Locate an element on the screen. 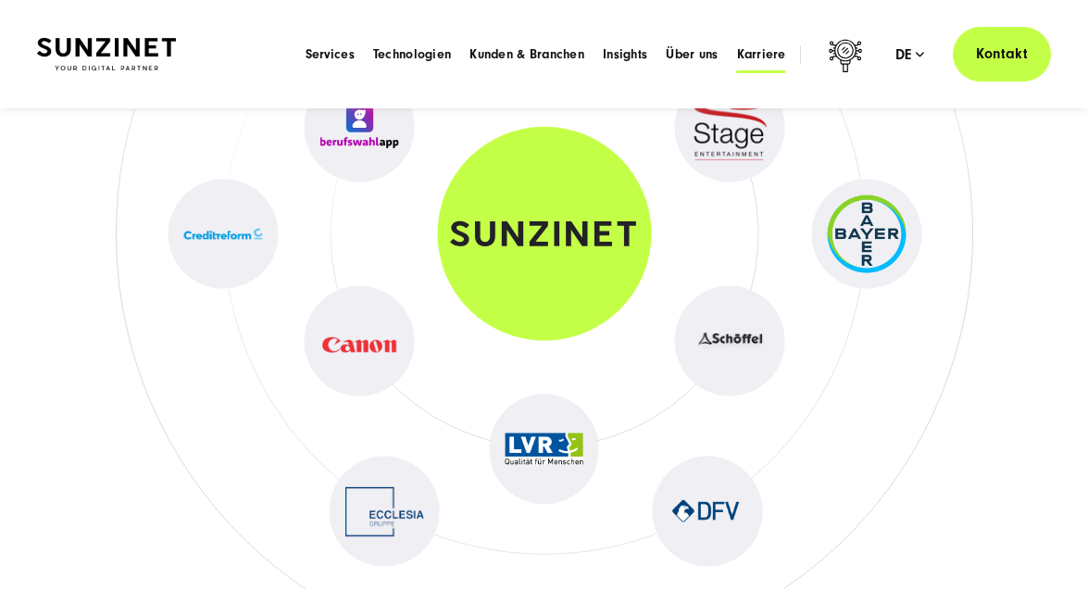 The image size is (1088, 589). img: Kundenlogo Canon rot - Digitalagentur SUNZINET is located at coordinates (359, 341).